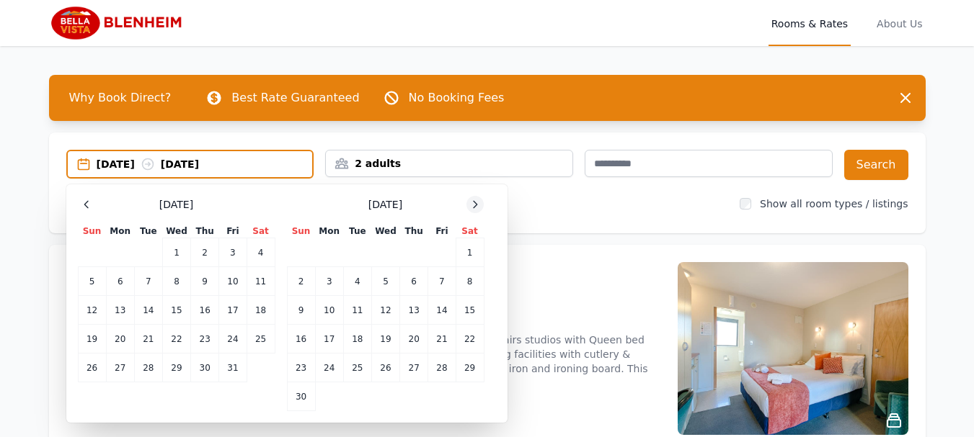 This screenshot has width=974, height=437. I want to click on label: Show all room types / listings, so click(833, 204).